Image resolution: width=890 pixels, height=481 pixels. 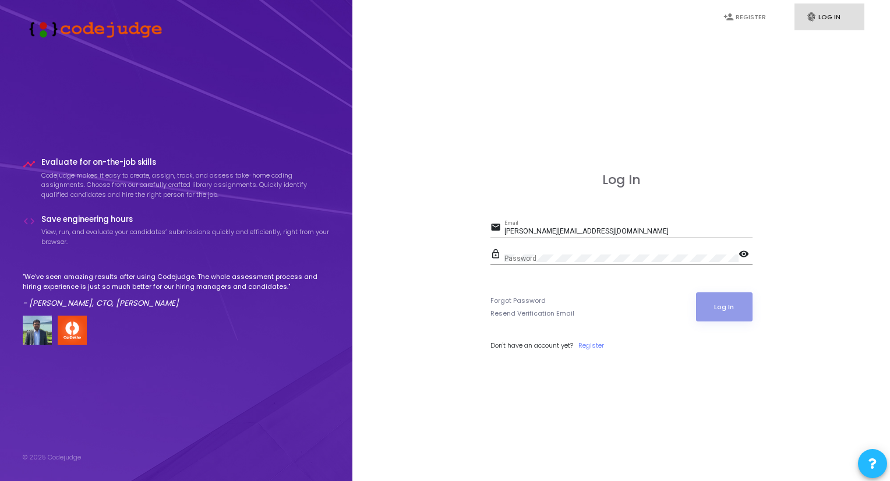 I want to click on button: Log In, so click(x=724, y=307).